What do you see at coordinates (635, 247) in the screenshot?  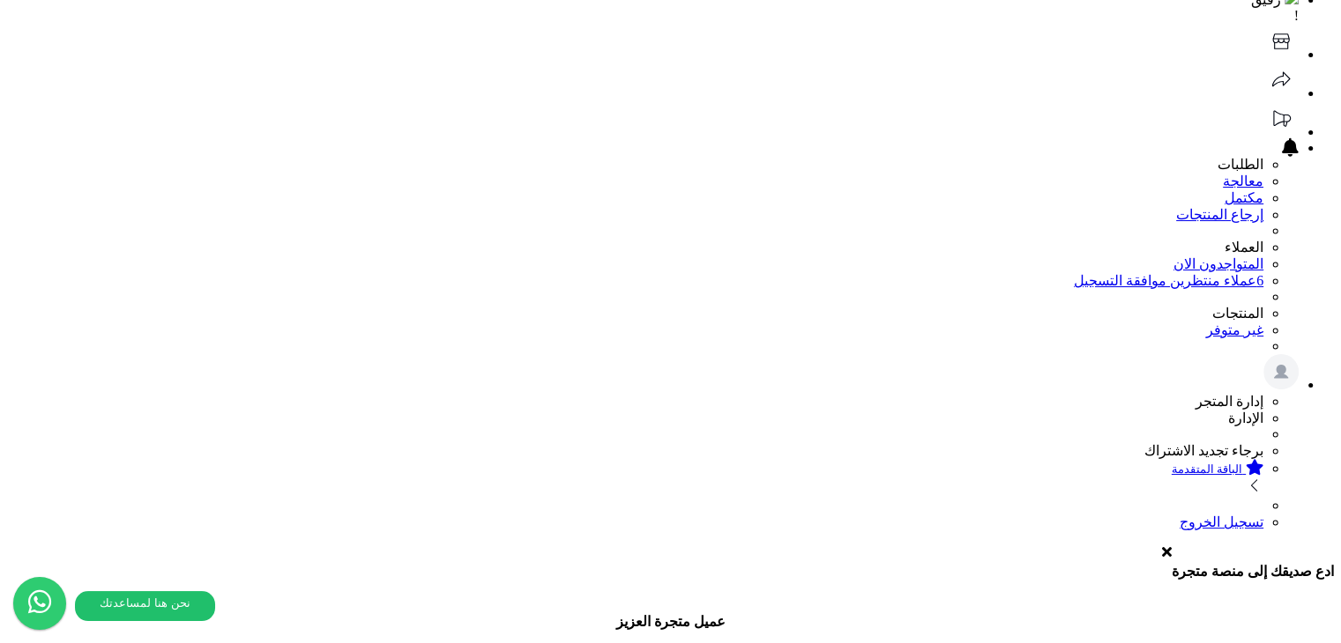 I see `li: العملاء` at bounding box center [635, 247].